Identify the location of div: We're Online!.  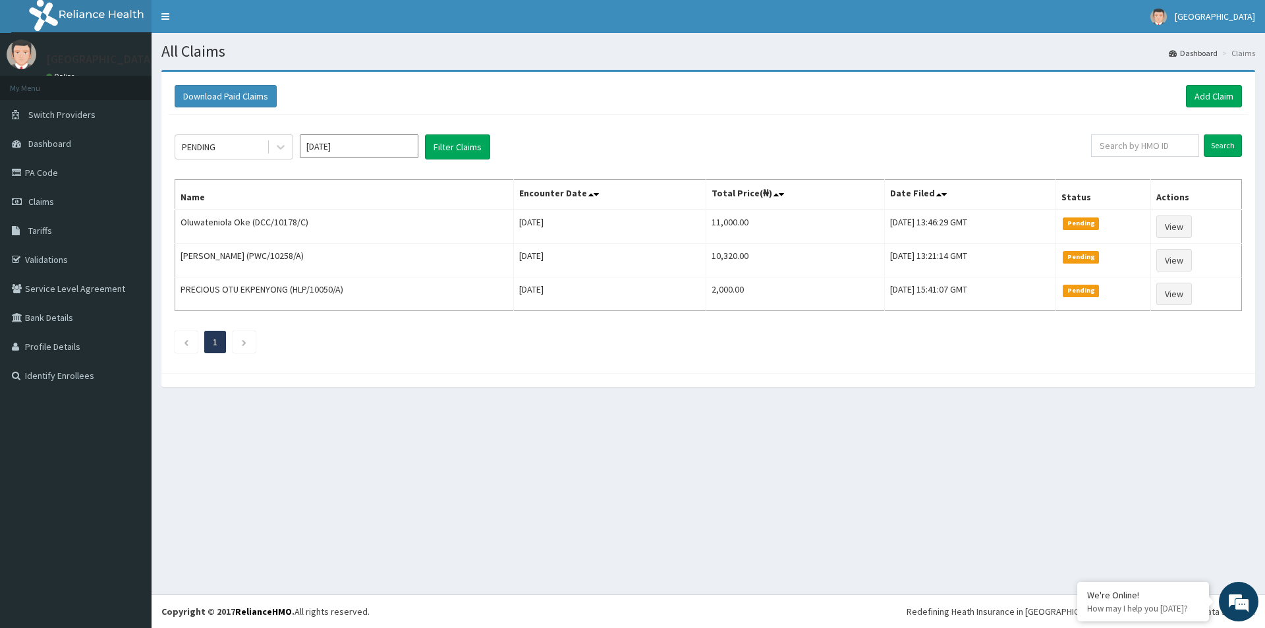
(1143, 595).